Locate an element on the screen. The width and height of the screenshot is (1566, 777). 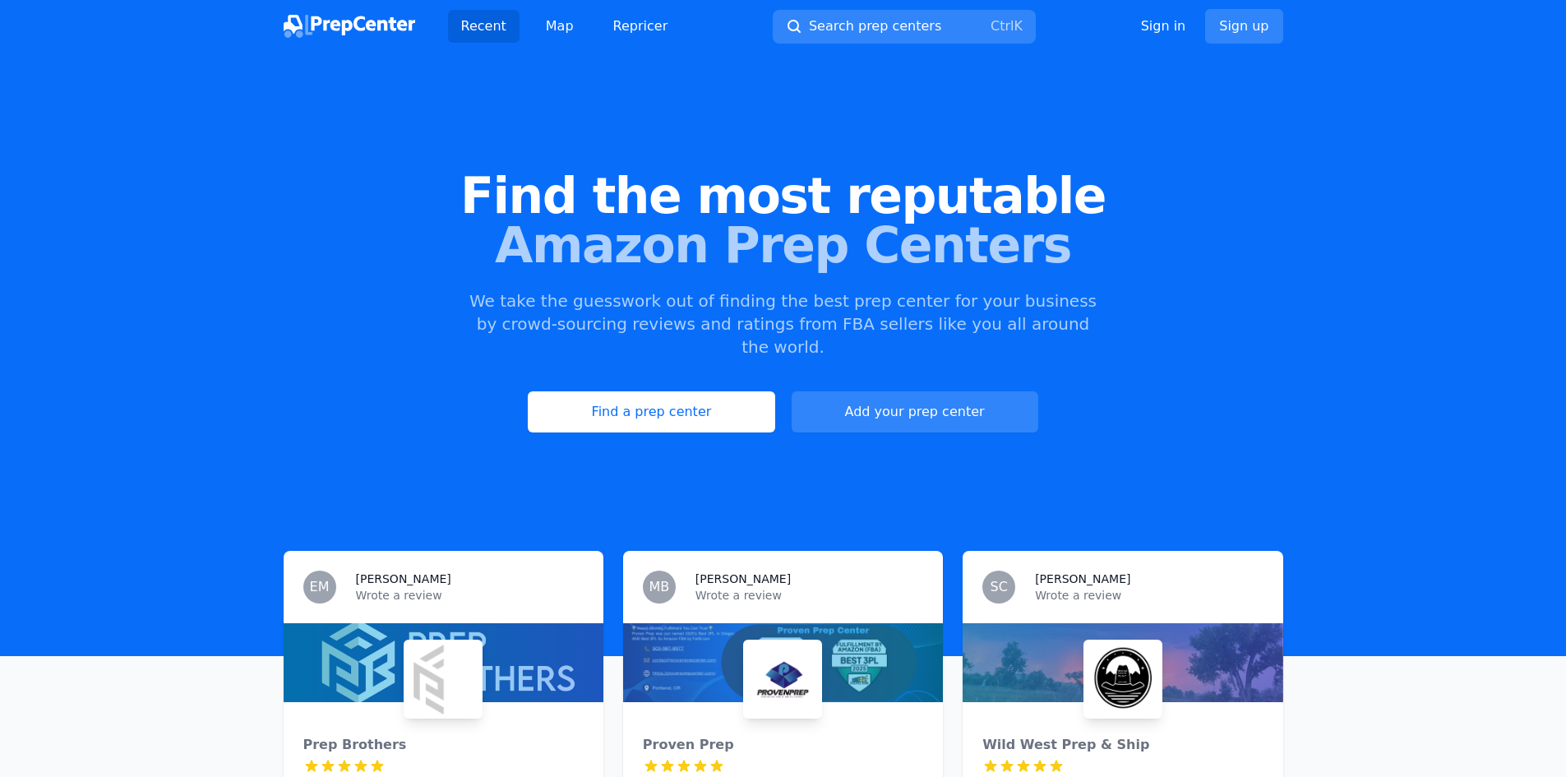
span: Search prep centers is located at coordinates (875, 26).